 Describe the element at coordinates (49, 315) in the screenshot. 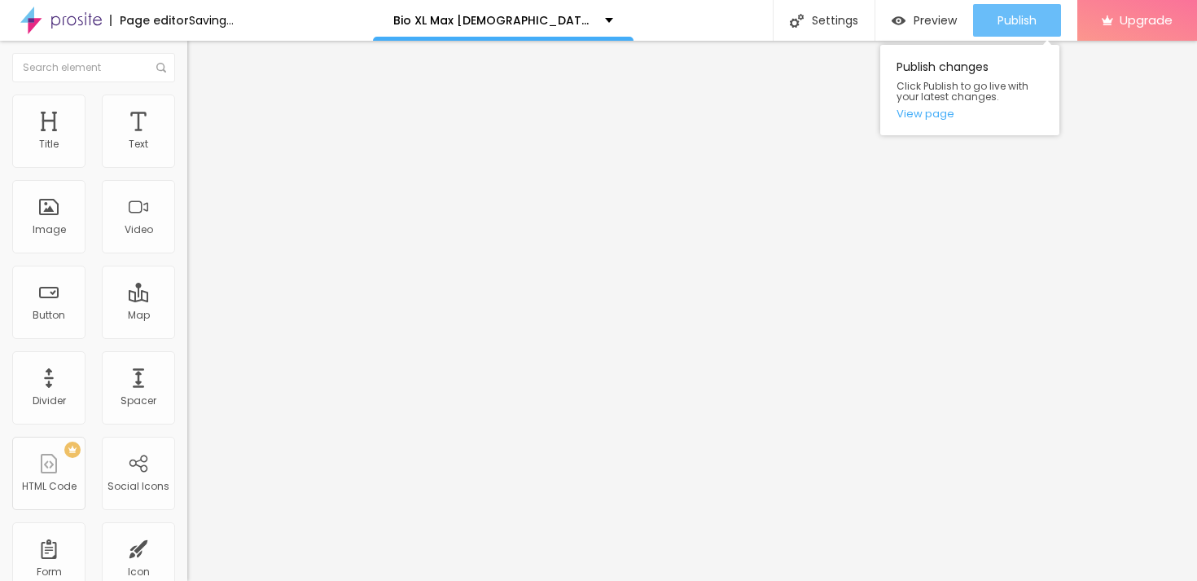

I see `div: Button` at that location.